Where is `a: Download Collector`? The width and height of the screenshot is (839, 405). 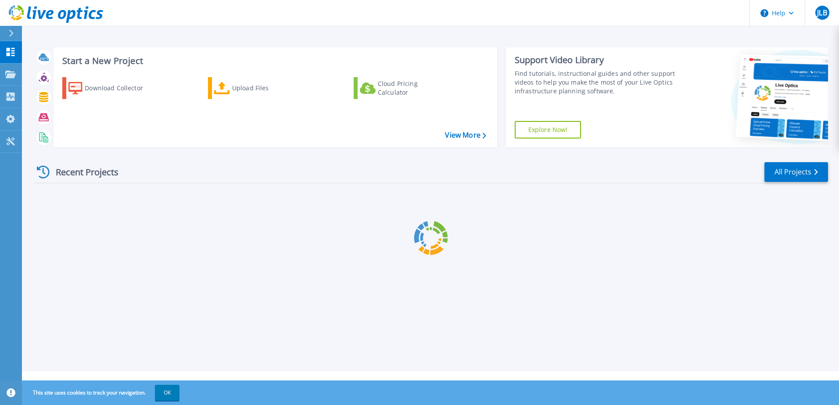 a: Download Collector is located at coordinates (111, 88).